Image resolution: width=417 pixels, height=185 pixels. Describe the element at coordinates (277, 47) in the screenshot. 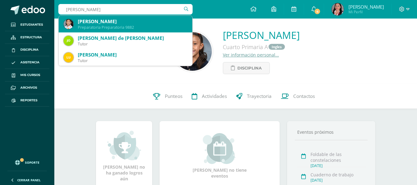

I see `a: Ingles` at that location.